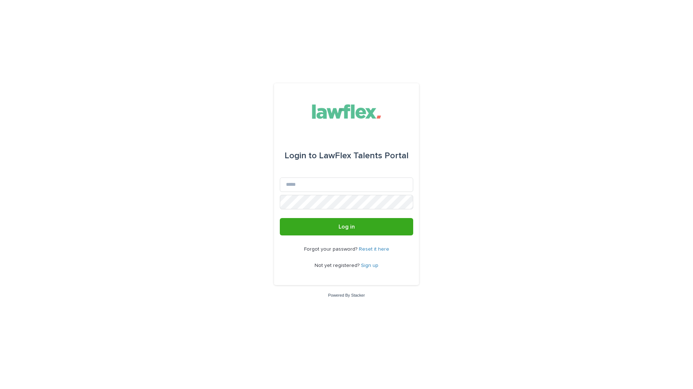  What do you see at coordinates (346, 227) in the screenshot?
I see `button: Log in` at bounding box center [346, 227].